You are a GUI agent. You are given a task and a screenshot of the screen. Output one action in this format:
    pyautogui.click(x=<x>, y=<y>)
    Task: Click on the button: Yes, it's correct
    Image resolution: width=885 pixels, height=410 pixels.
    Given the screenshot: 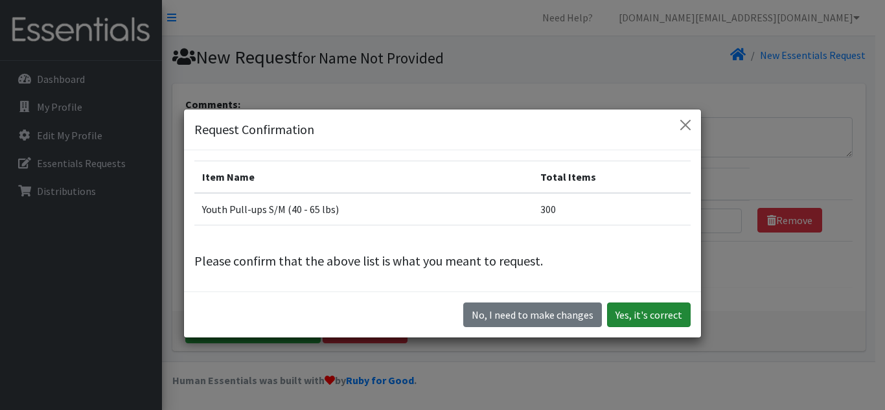 What is the action you would take?
    pyautogui.click(x=649, y=315)
    